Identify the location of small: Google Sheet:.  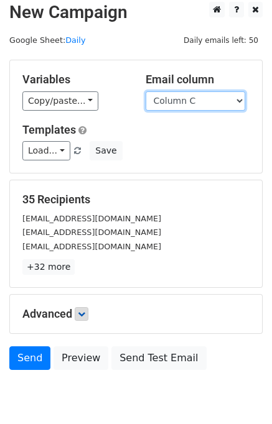
(47, 40).